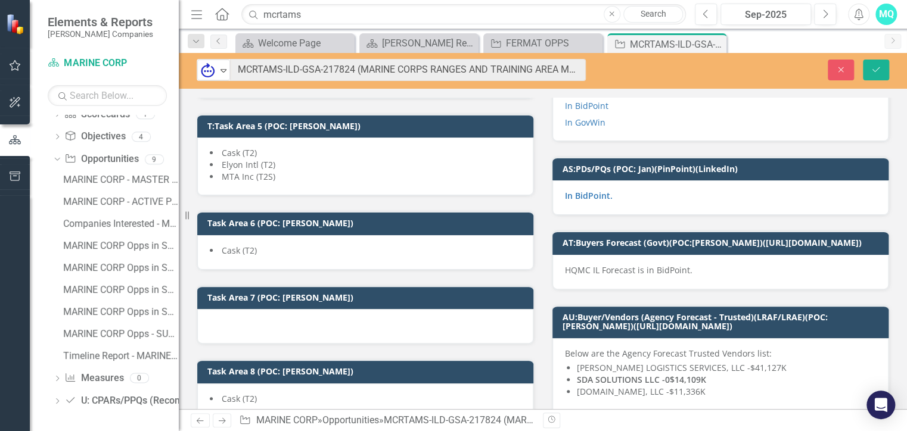  I want to click on div: 1, so click(145, 114).